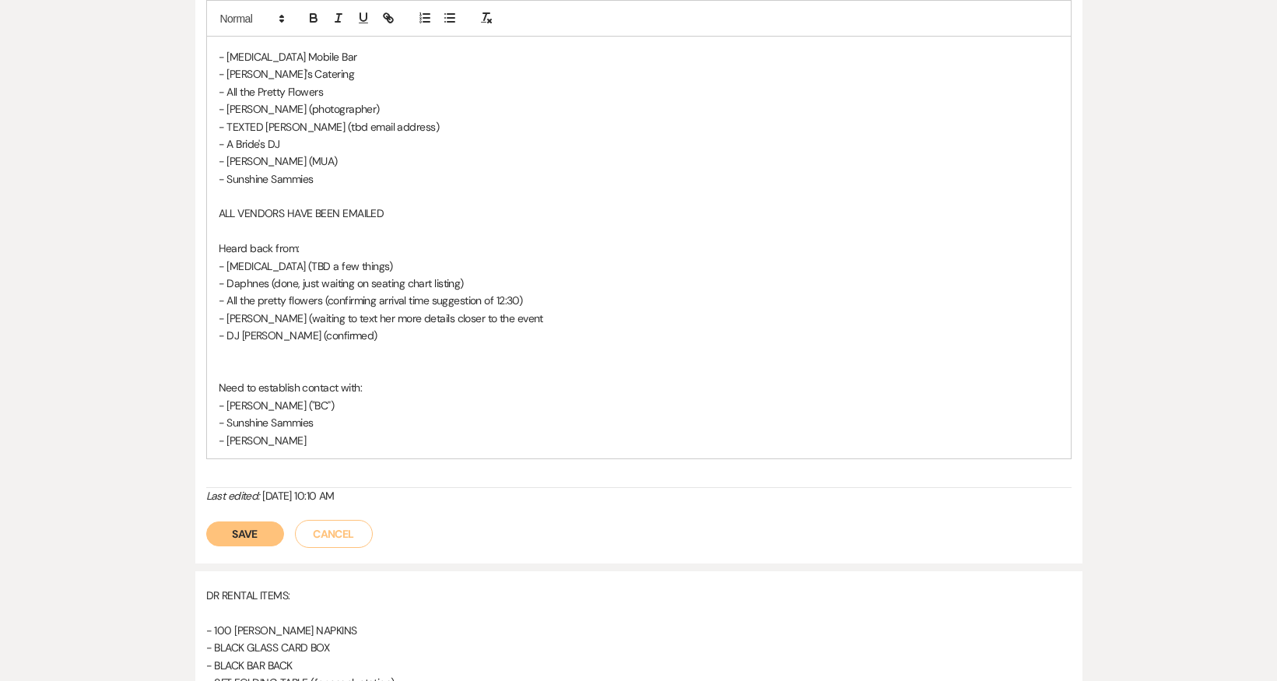  Describe the element at coordinates (334, 534) in the screenshot. I see `button: Cancel` at that location.